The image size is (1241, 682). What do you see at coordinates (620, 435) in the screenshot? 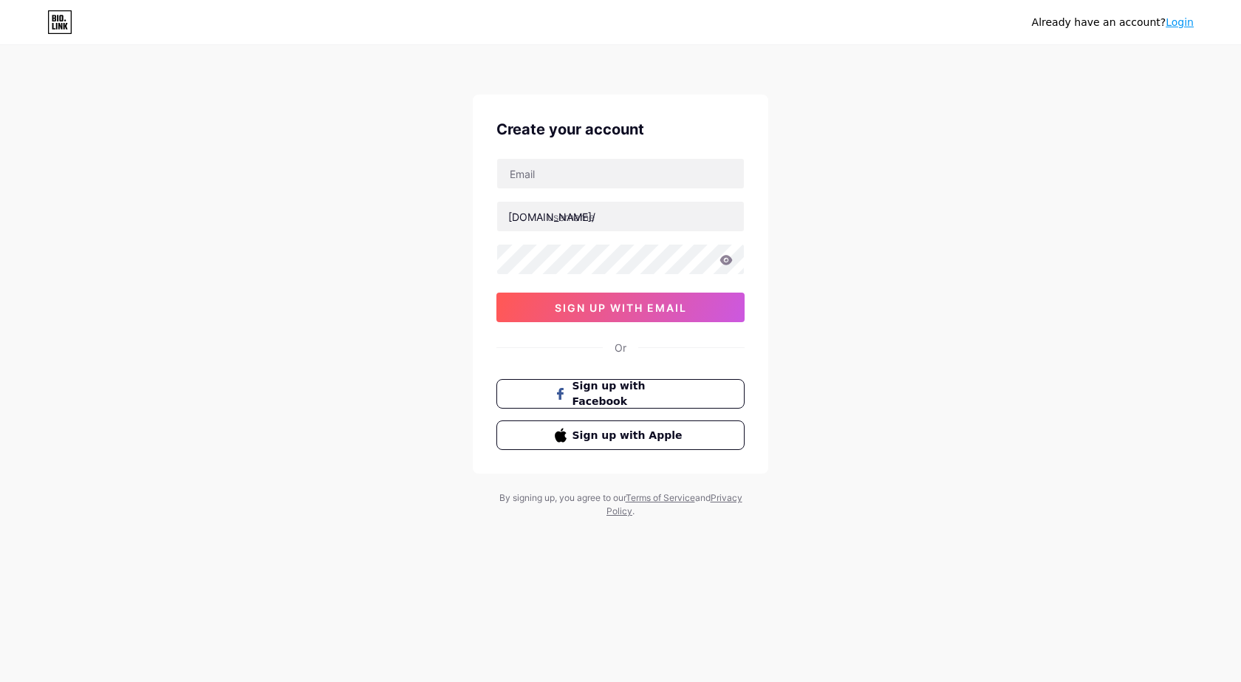
I see `a: Sign up with Apple` at bounding box center [620, 435].